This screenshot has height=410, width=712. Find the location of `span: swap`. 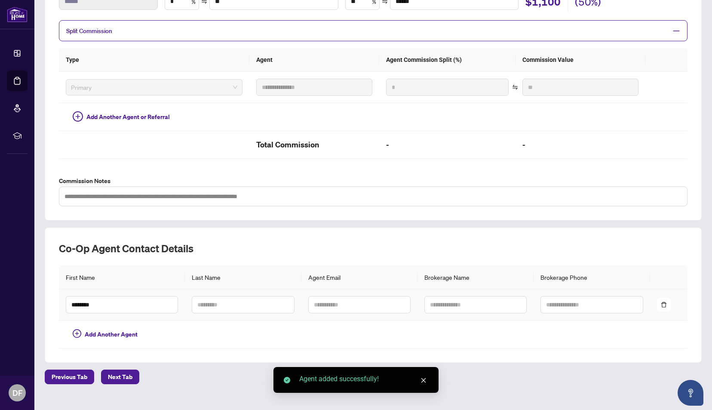

span: swap is located at coordinates (515, 87).